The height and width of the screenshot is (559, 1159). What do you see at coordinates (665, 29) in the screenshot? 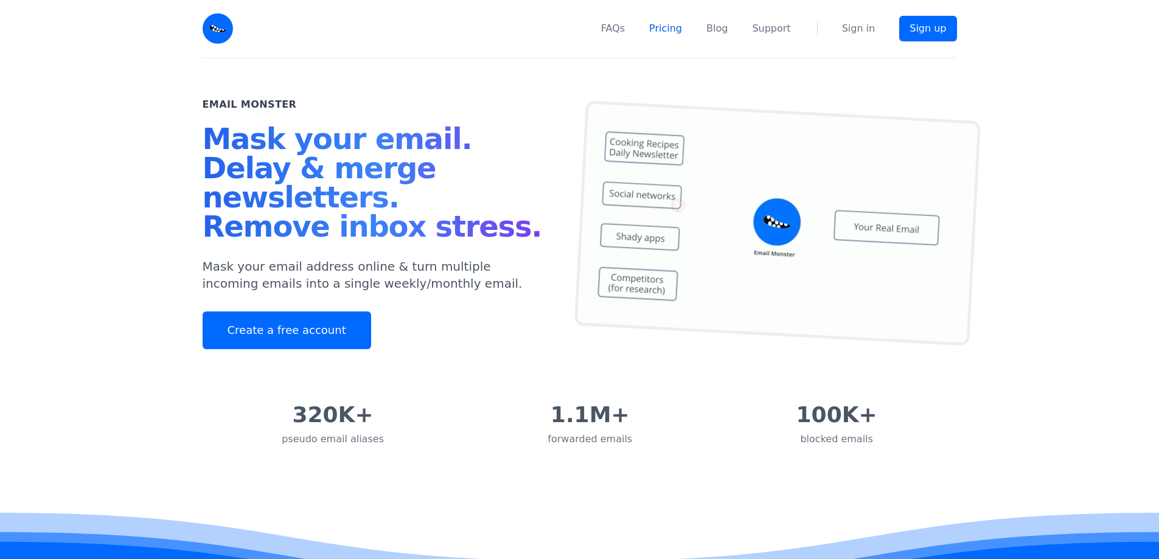
I see `a: Pricing` at bounding box center [665, 29].